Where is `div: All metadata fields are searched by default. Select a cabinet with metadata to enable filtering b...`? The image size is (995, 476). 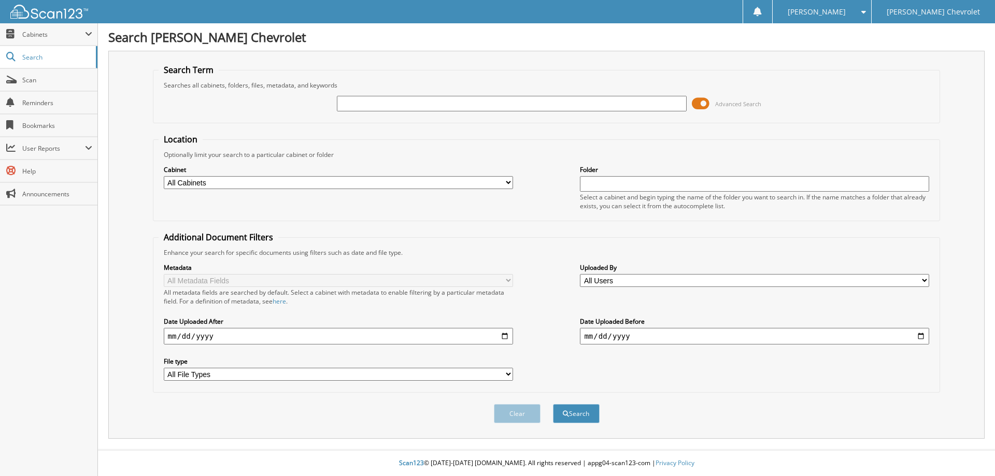 div: All metadata fields are searched by default. Select a cabinet with metadata to enable filtering b... is located at coordinates (338, 297).